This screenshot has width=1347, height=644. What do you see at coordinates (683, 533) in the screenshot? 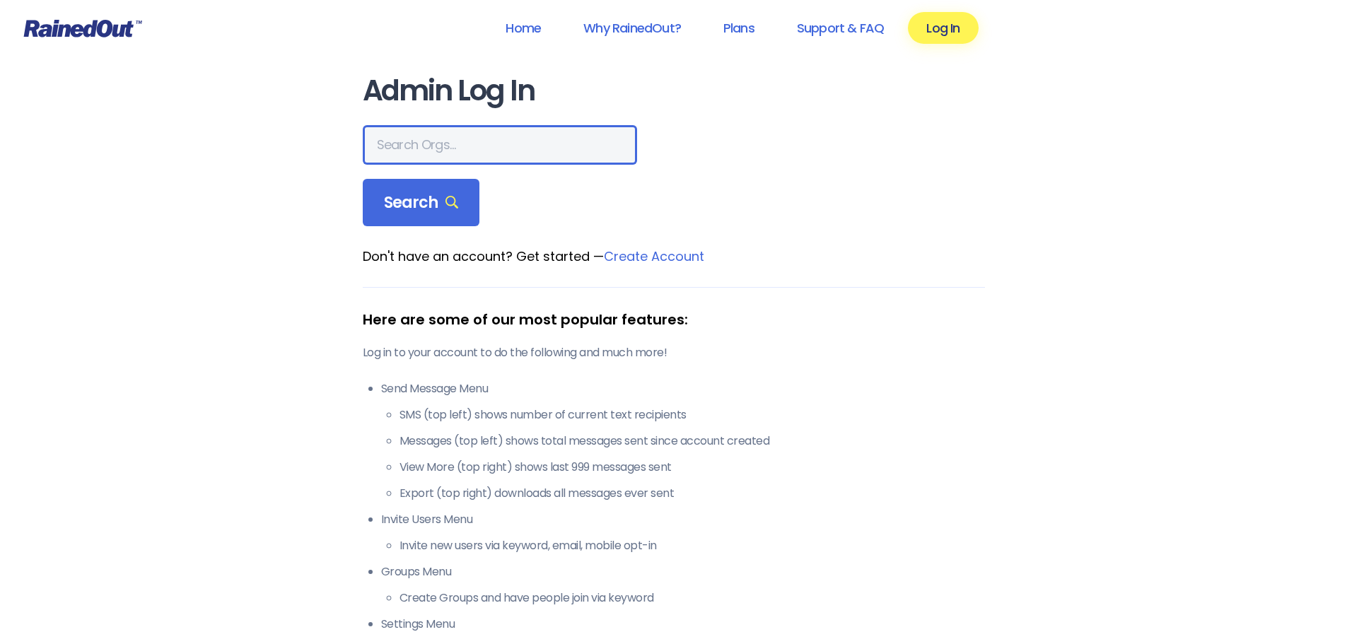
I see `li: Invite Users Menu` at bounding box center [683, 533].